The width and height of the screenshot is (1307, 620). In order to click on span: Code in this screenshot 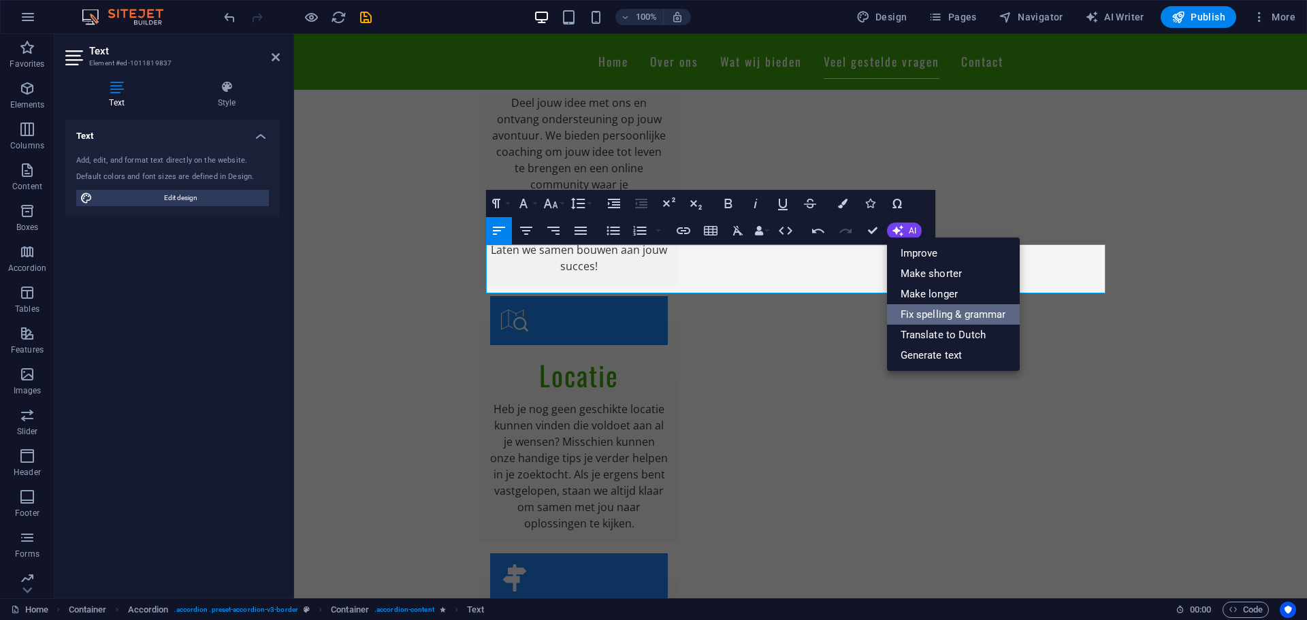, I will do `click(1245, 610)`.